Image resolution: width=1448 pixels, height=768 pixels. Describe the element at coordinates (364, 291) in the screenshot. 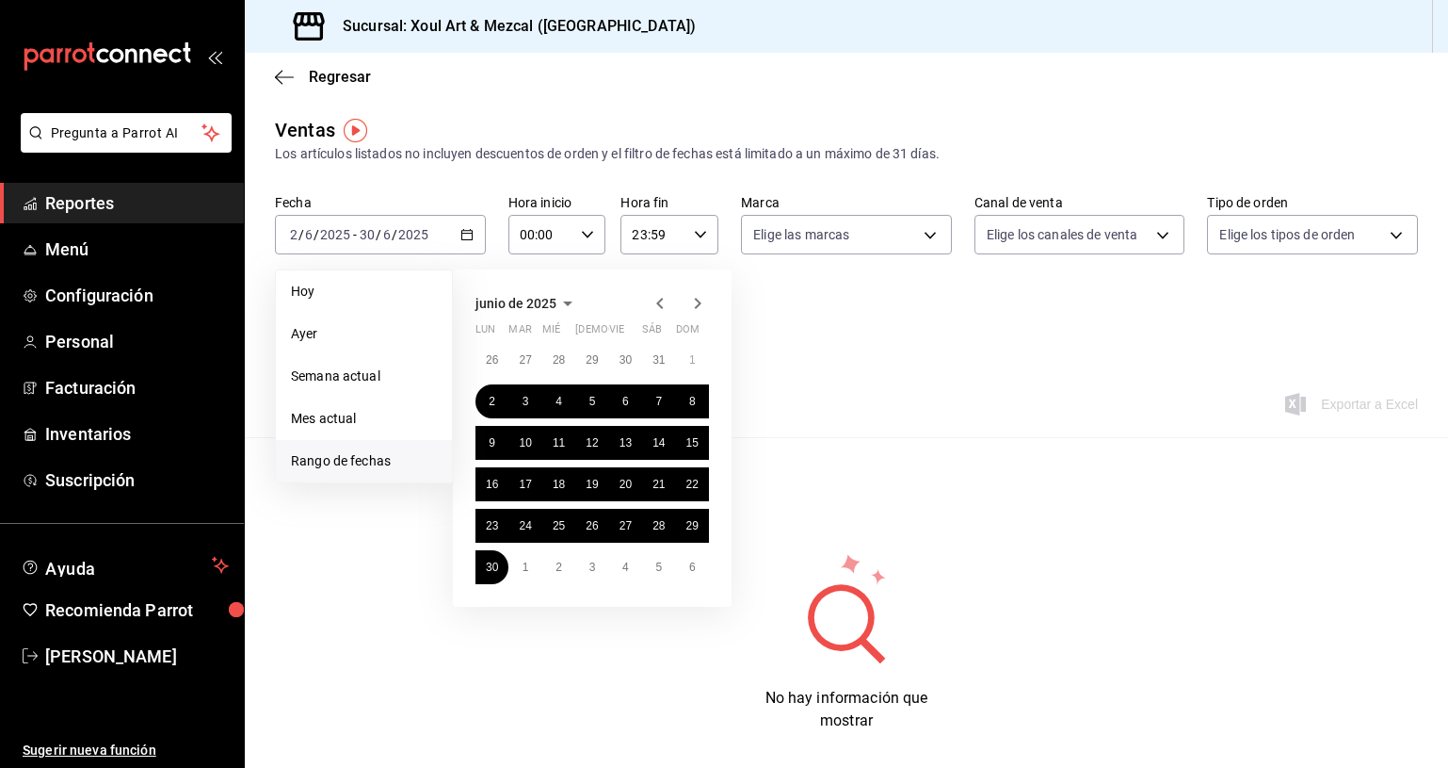

I see `span: Hoy` at that location.